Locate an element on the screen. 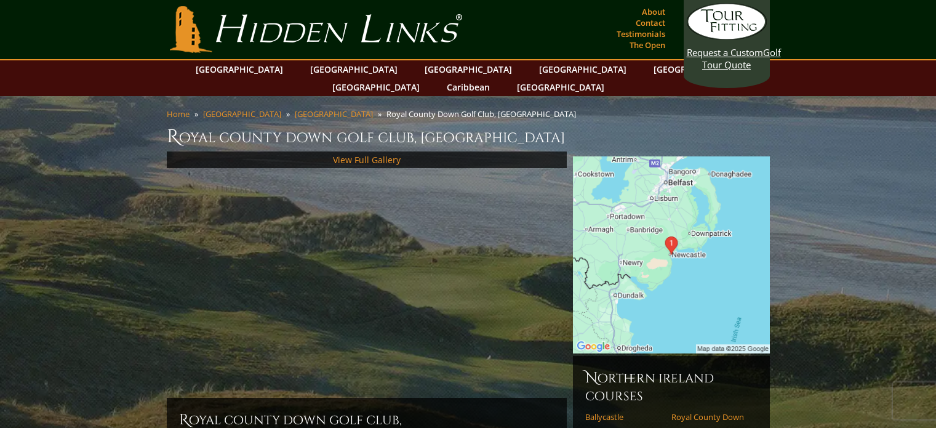  a: Contact is located at coordinates (650, 23).